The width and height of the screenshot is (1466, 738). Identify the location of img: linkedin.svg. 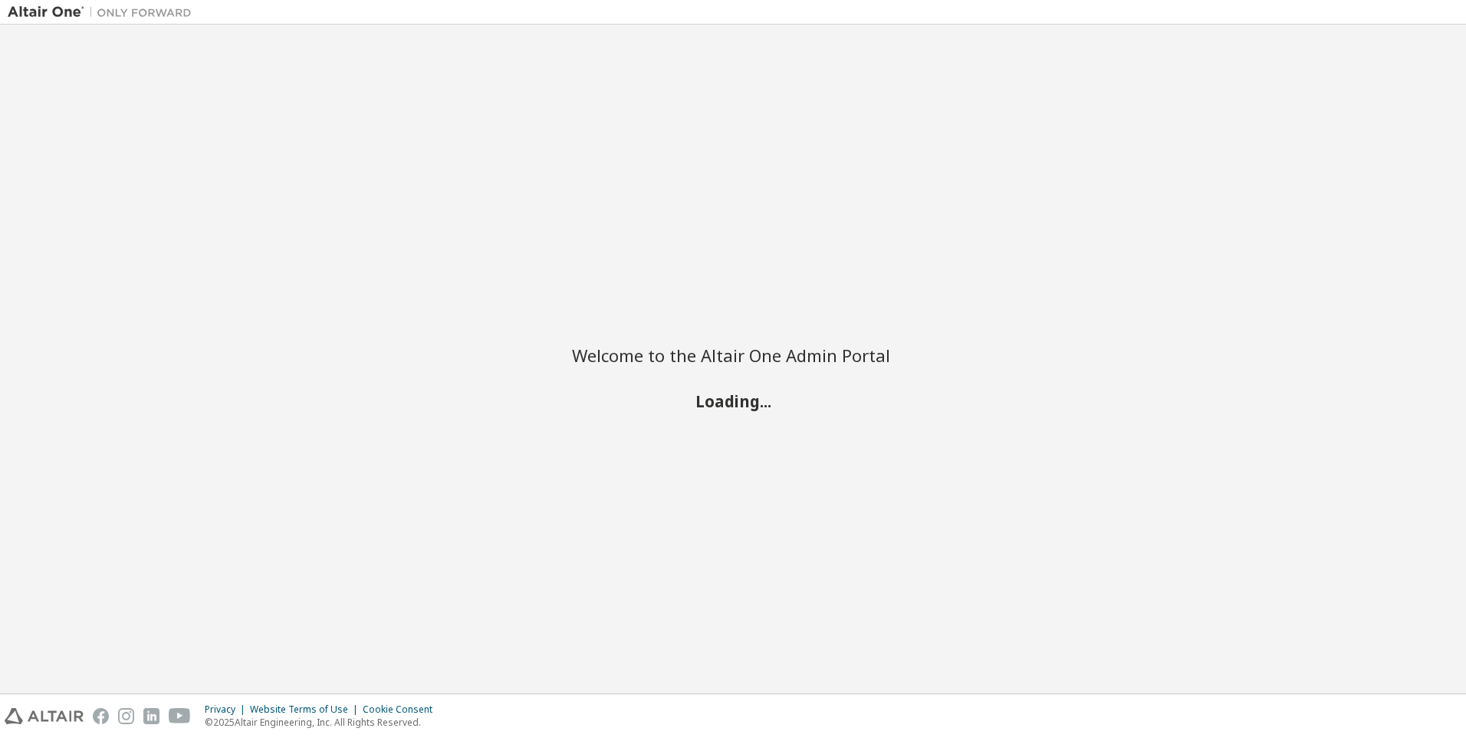
(151, 716).